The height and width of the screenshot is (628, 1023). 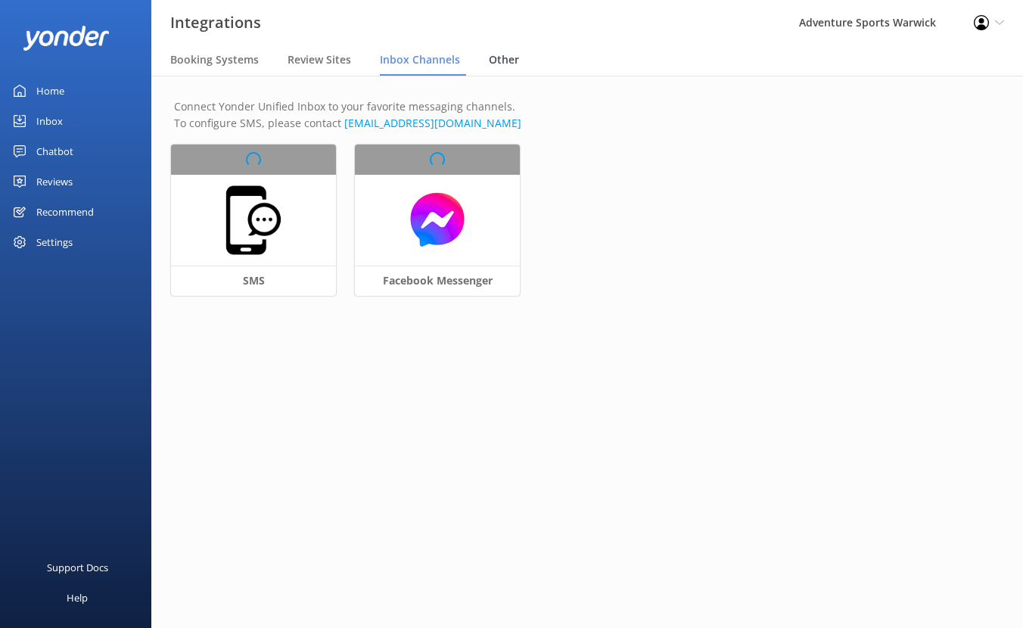 I want to click on div: Settings, so click(x=54, y=242).